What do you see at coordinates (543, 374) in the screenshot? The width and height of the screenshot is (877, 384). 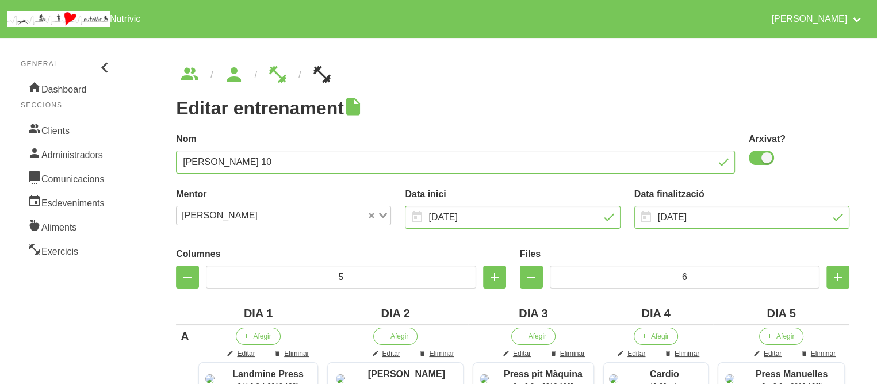 I see `span: Press pit Màquina` at bounding box center [543, 374].